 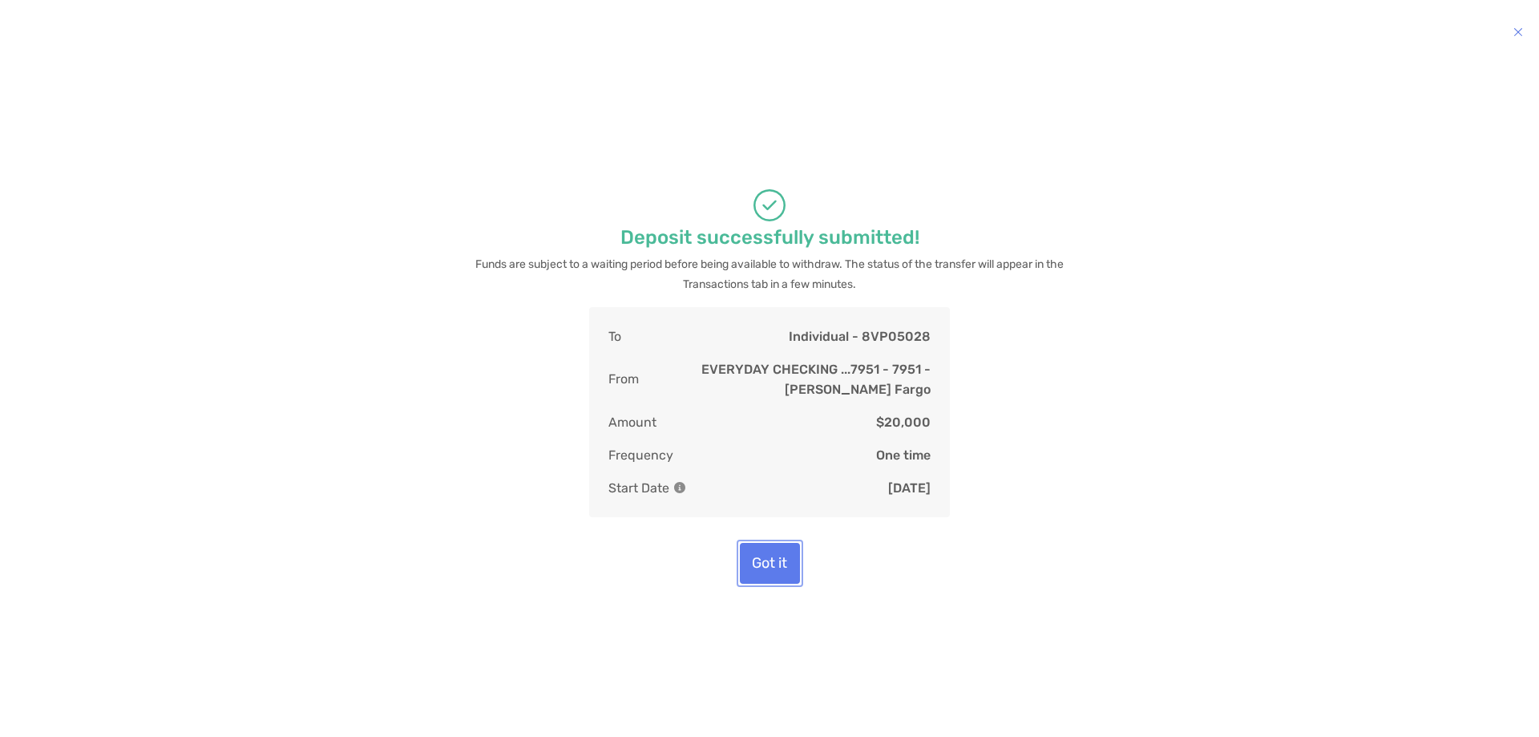 I want to click on p: Start Date, so click(x=647, y=487).